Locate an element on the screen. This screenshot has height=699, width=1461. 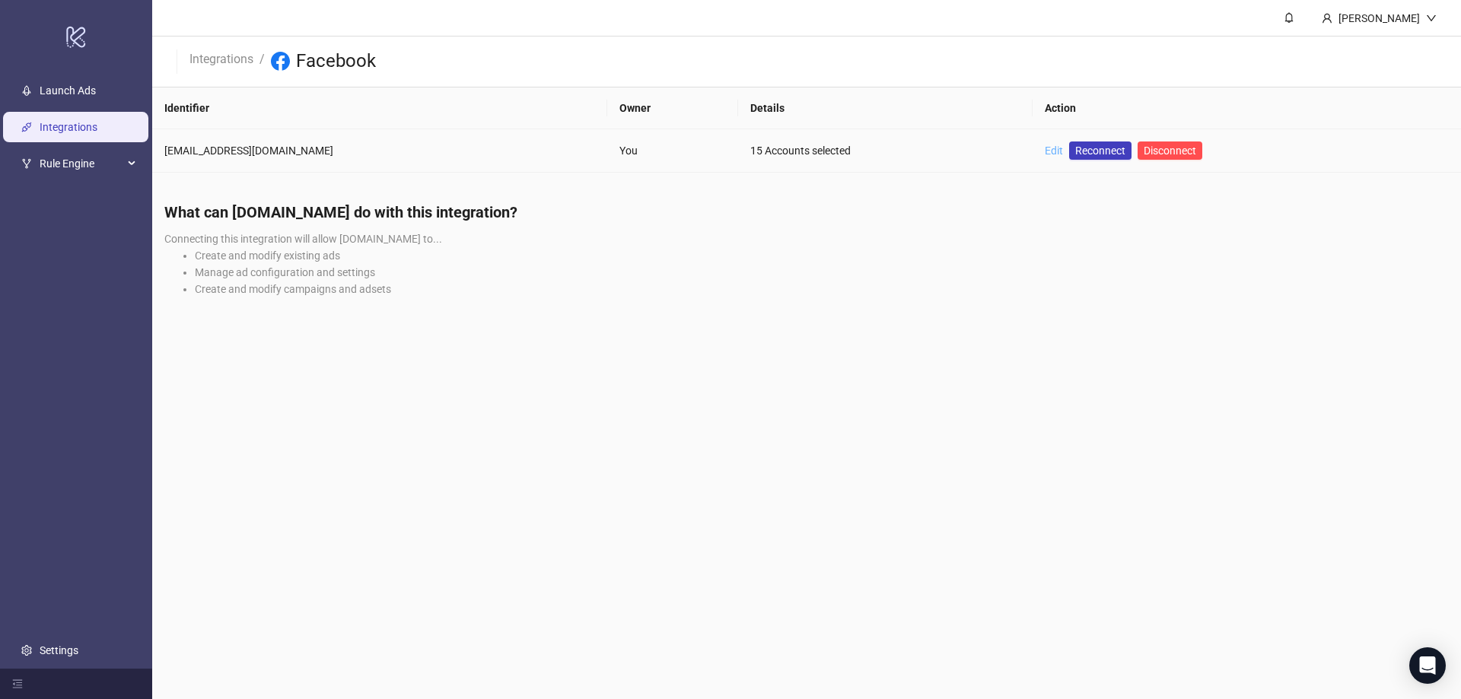
span: down is located at coordinates (1432, 18).